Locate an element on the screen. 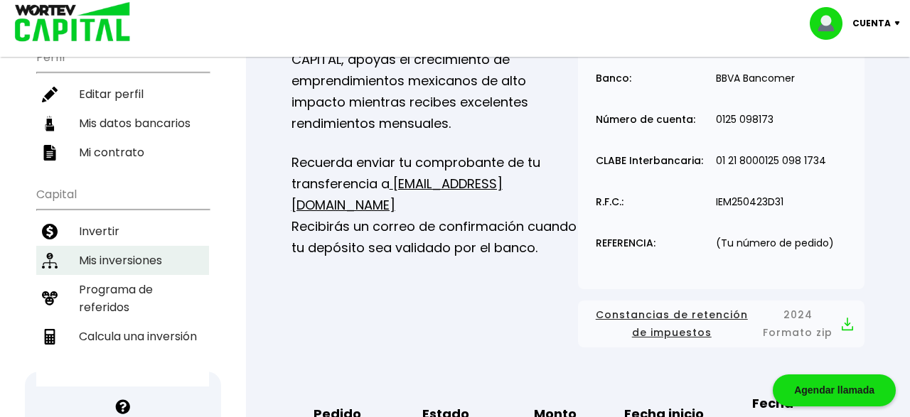  img: datos-icon.10cf9172.svg is located at coordinates (50, 124).